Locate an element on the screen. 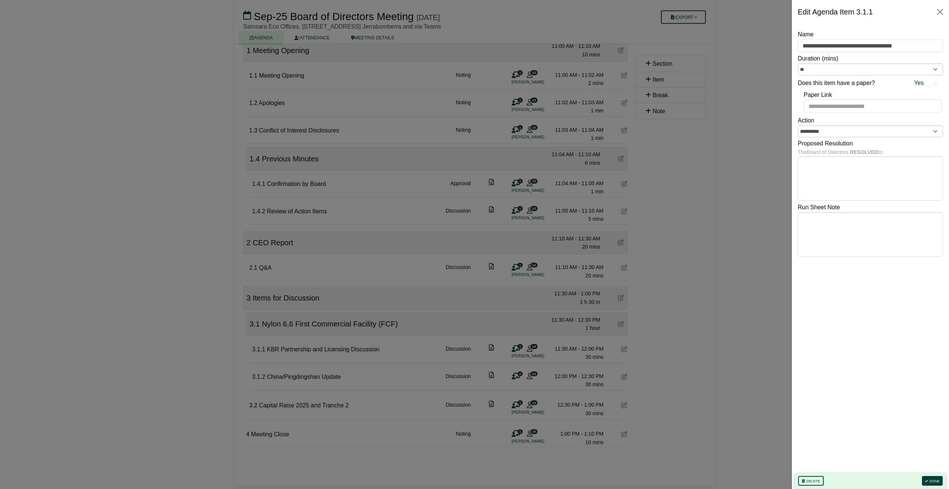 This screenshot has height=489, width=949. div: The Board of Directors to: is located at coordinates (870, 152).